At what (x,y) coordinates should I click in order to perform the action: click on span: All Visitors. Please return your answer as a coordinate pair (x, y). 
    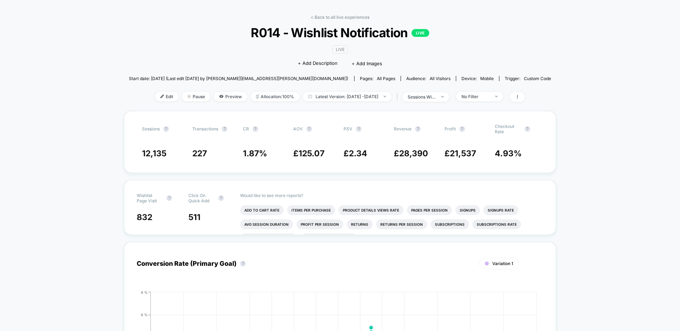
    Looking at the image, I should click on (440, 78).